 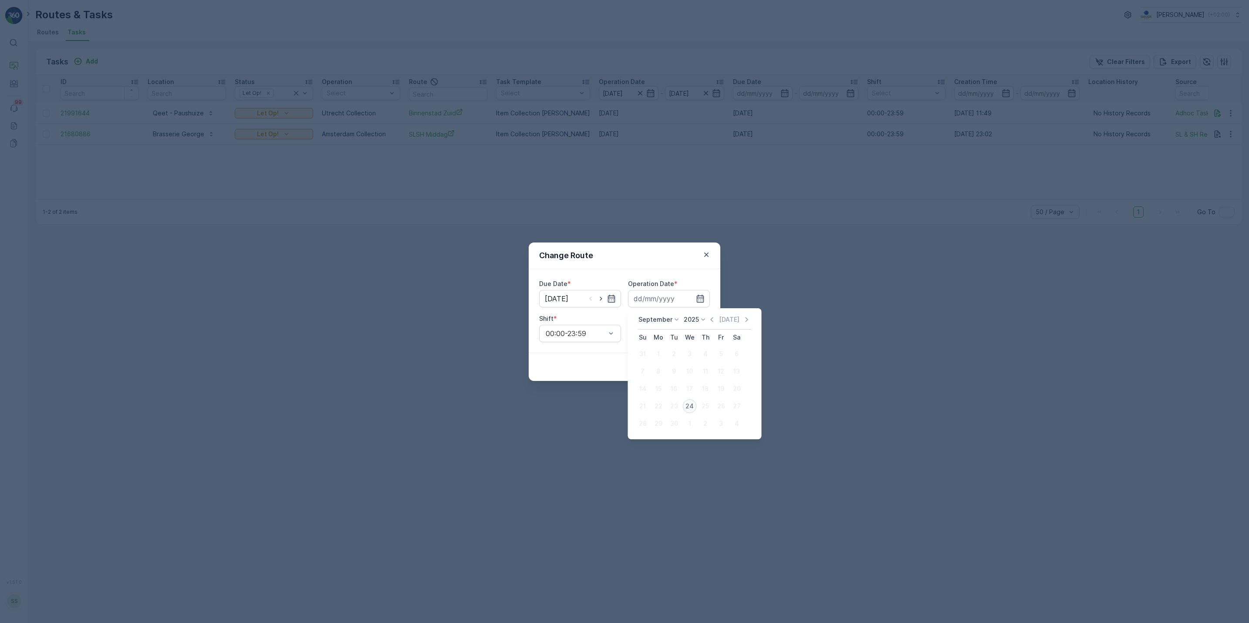 What do you see at coordinates (659, 389) in the screenshot?
I see `div: 15` at bounding box center [659, 389].